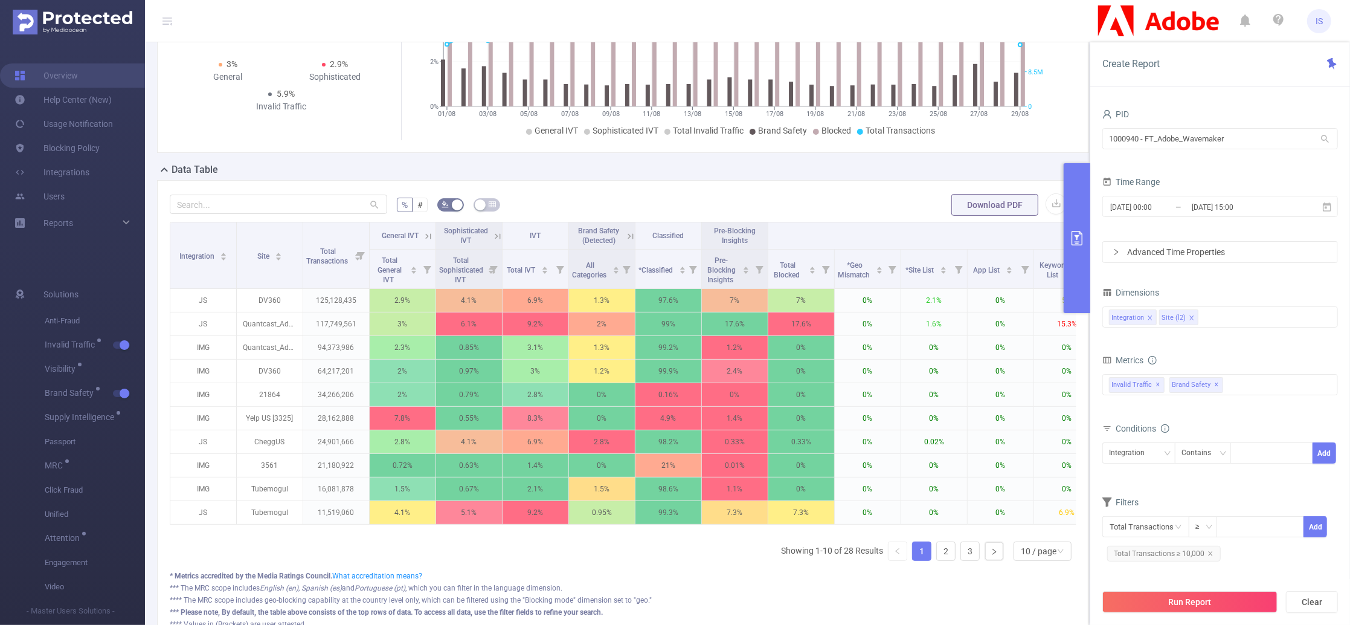 The height and width of the screenshot is (625, 1350). What do you see at coordinates (434, 62) in the screenshot?
I see `tspan: 2%` at bounding box center [434, 62].